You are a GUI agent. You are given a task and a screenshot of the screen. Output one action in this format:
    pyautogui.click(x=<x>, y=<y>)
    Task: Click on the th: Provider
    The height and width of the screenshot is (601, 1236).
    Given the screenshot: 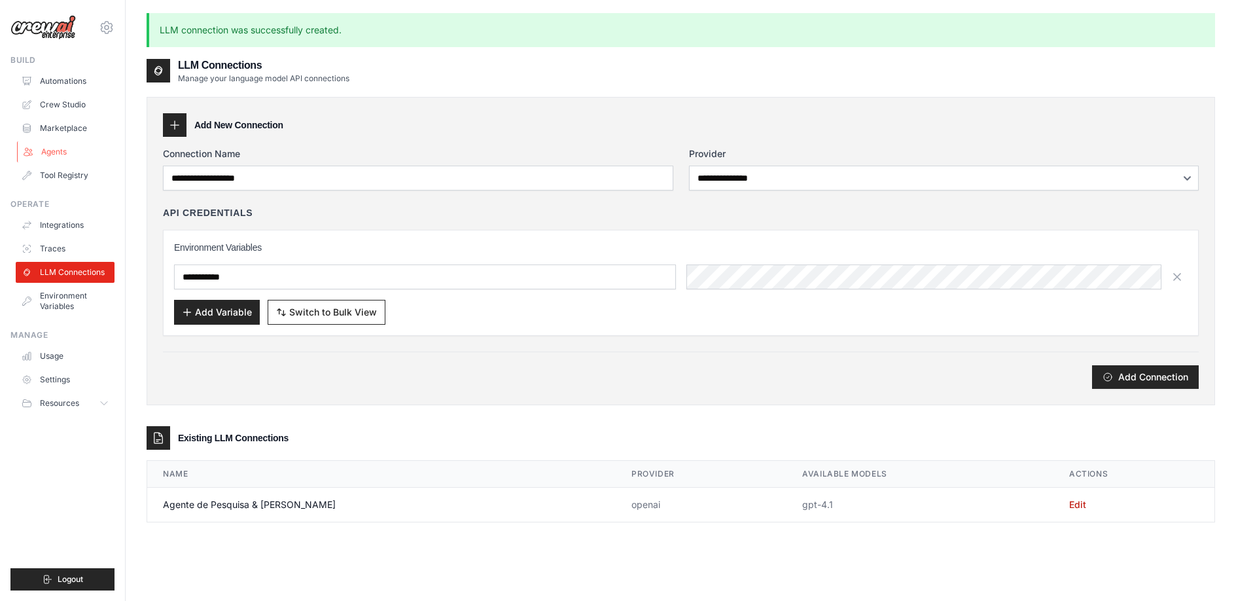 What is the action you would take?
    pyautogui.click(x=701, y=474)
    